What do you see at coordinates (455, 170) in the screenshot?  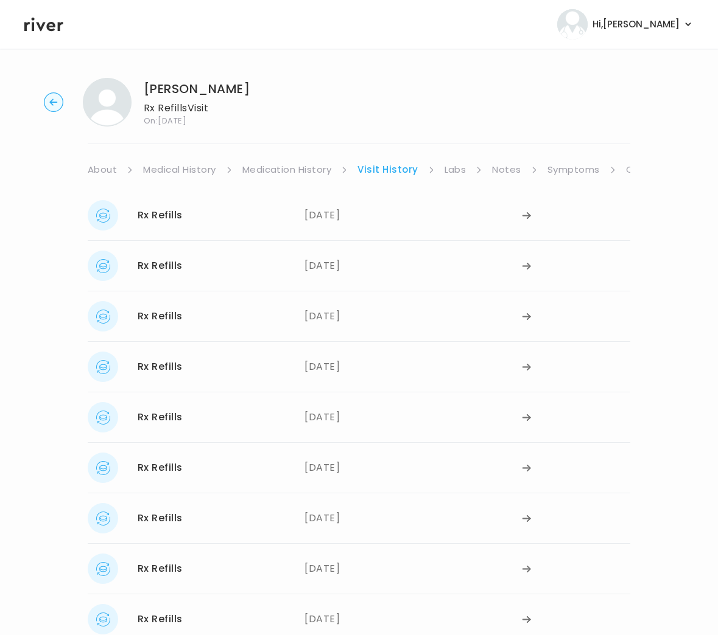 I see `a: Labs` at bounding box center [455, 170].